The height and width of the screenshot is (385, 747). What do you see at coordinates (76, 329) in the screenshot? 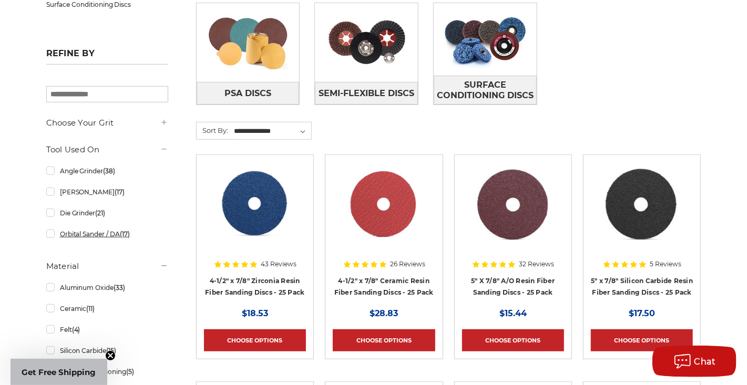
I see `span: (4)` at bounding box center [76, 329].